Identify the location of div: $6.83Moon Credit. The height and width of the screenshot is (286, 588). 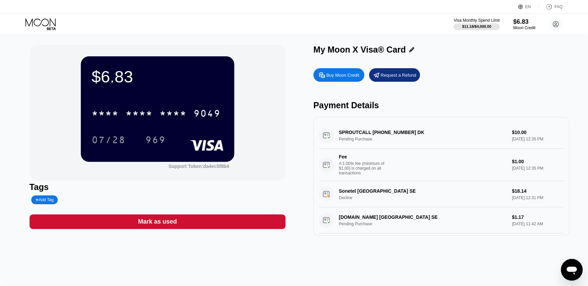
(525, 24).